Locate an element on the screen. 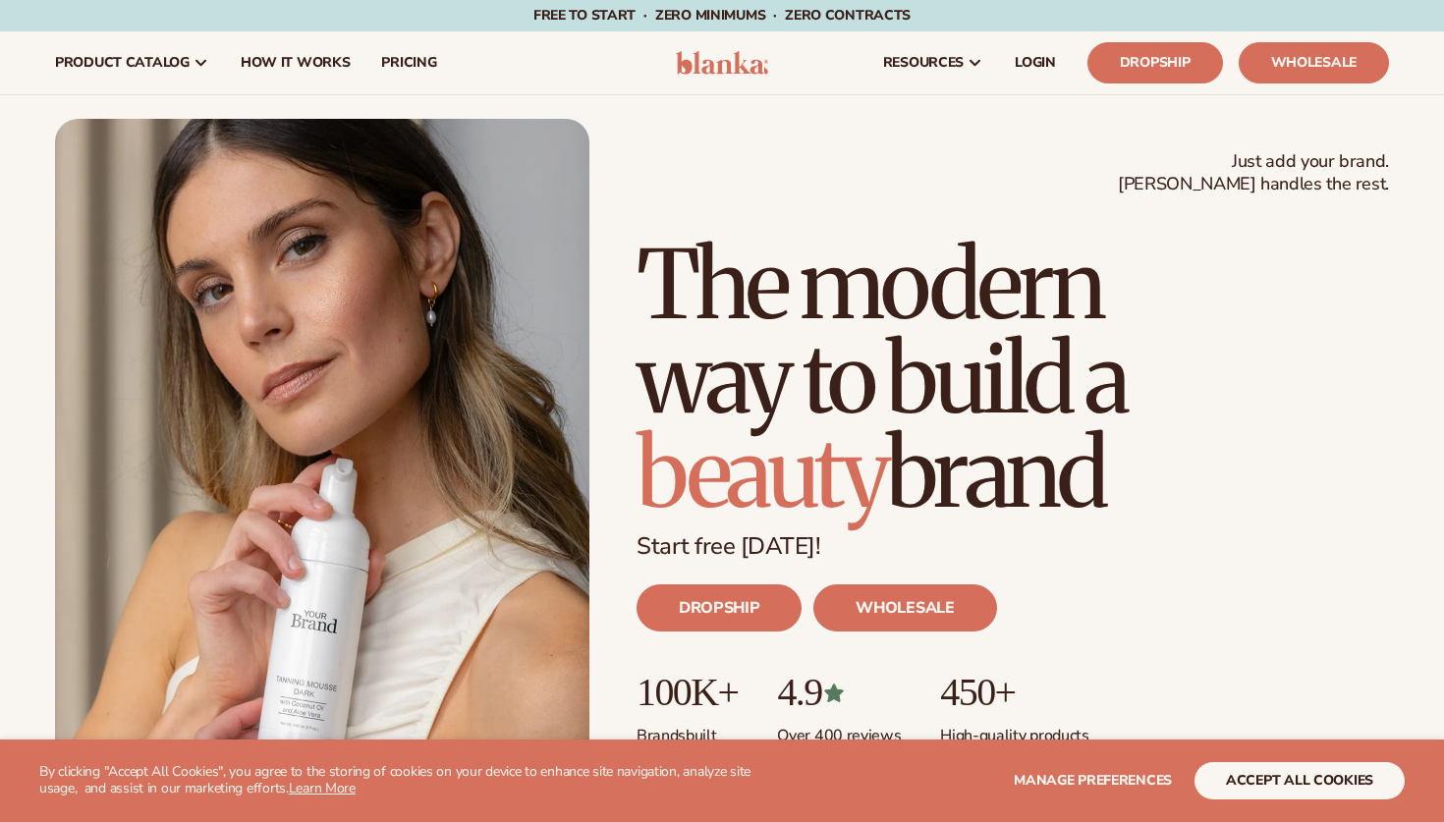 The height and width of the screenshot is (822, 1444). span: Manage preferences is located at coordinates (1092, 780).